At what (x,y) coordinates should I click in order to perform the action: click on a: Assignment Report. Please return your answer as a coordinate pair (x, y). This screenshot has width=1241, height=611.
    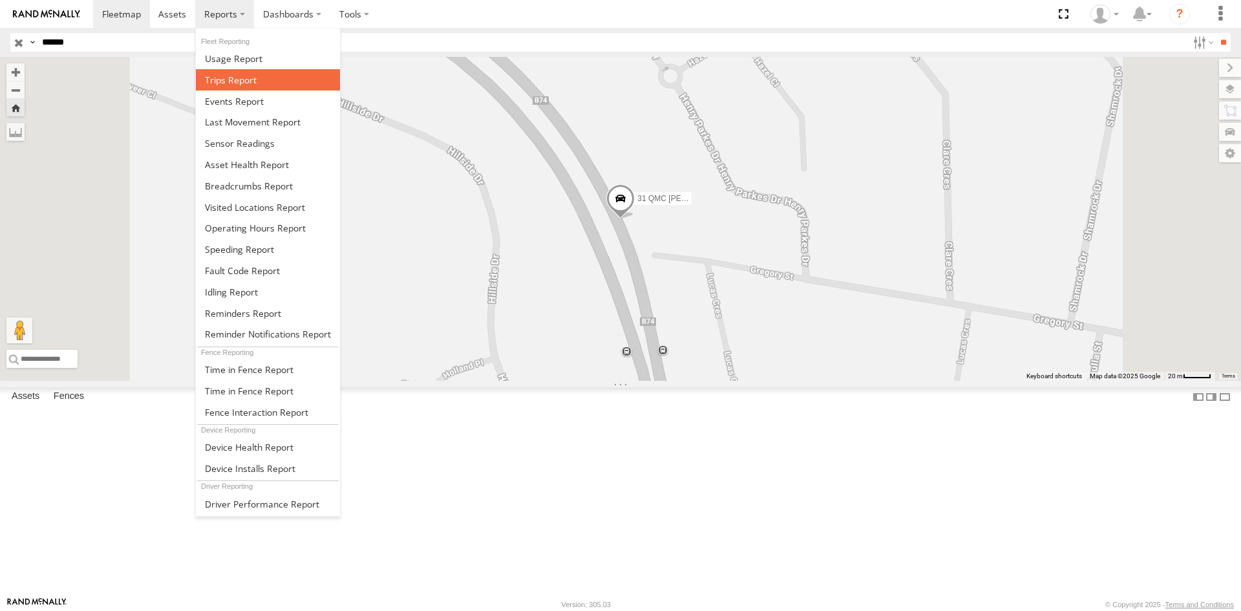
    Looking at the image, I should click on (268, 524).